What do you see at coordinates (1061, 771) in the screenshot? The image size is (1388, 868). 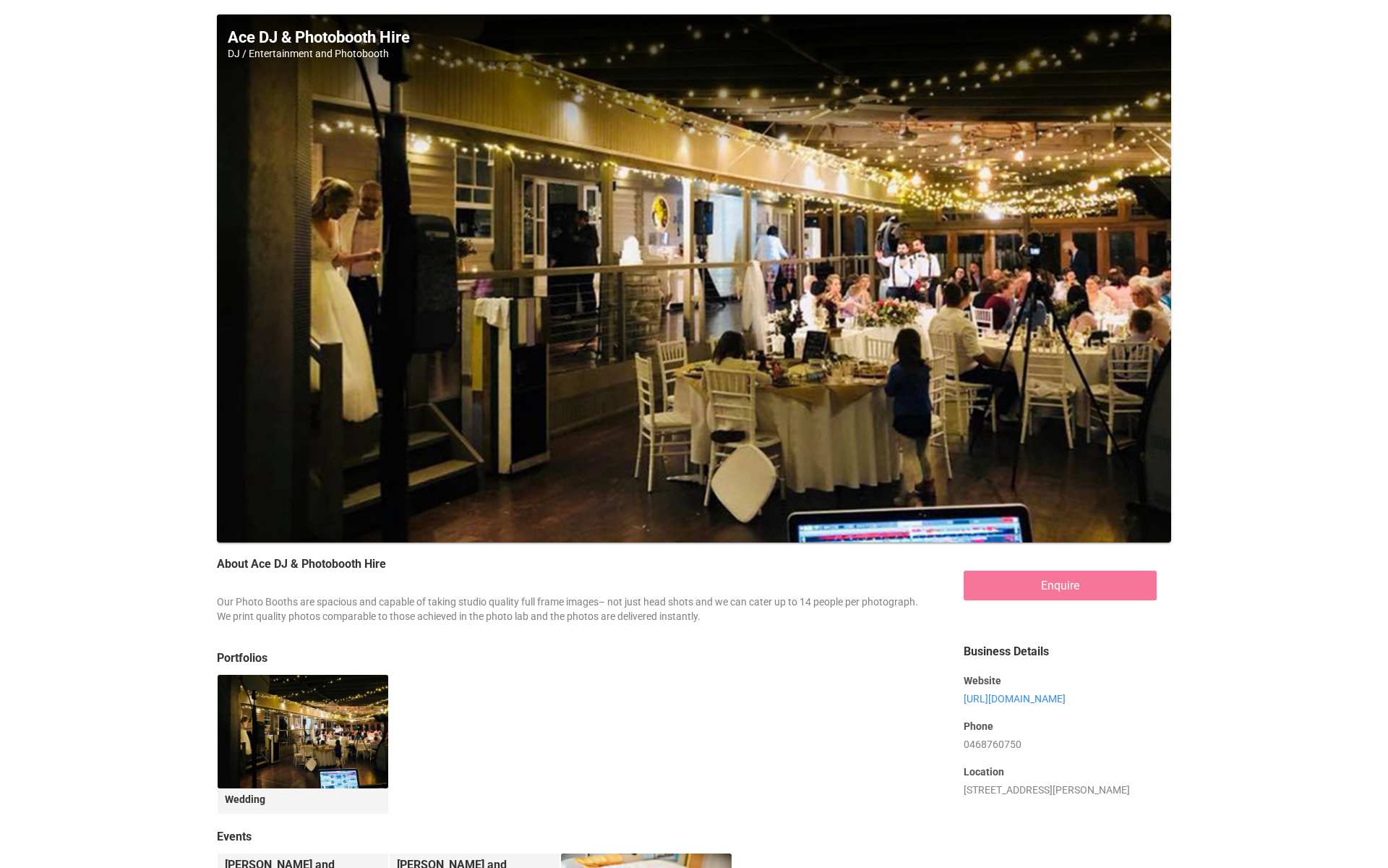 I see `label: Location` at bounding box center [1061, 771].